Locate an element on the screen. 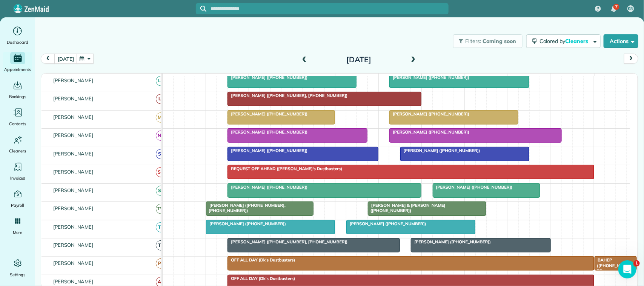  span: 7 is located at coordinates (616, 7).